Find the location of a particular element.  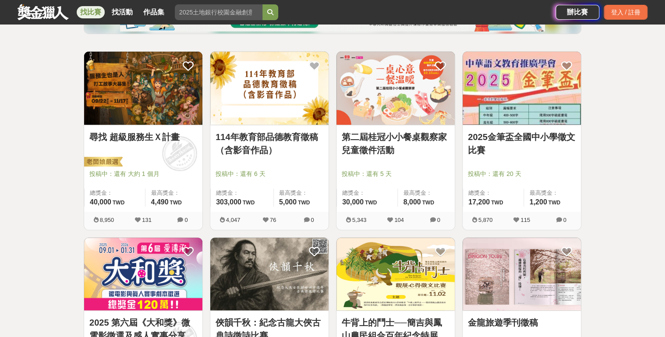

span: 4,047 is located at coordinates (233, 220).